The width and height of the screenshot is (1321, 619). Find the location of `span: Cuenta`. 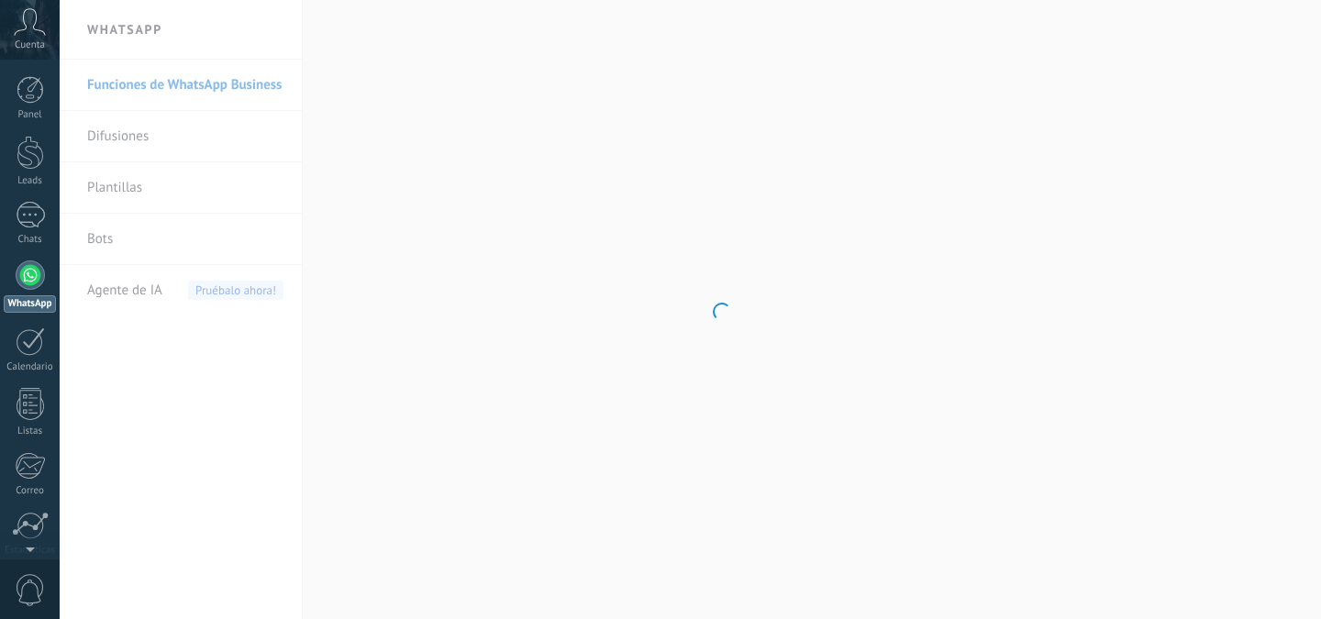

span: Cuenta is located at coordinates (29, 45).